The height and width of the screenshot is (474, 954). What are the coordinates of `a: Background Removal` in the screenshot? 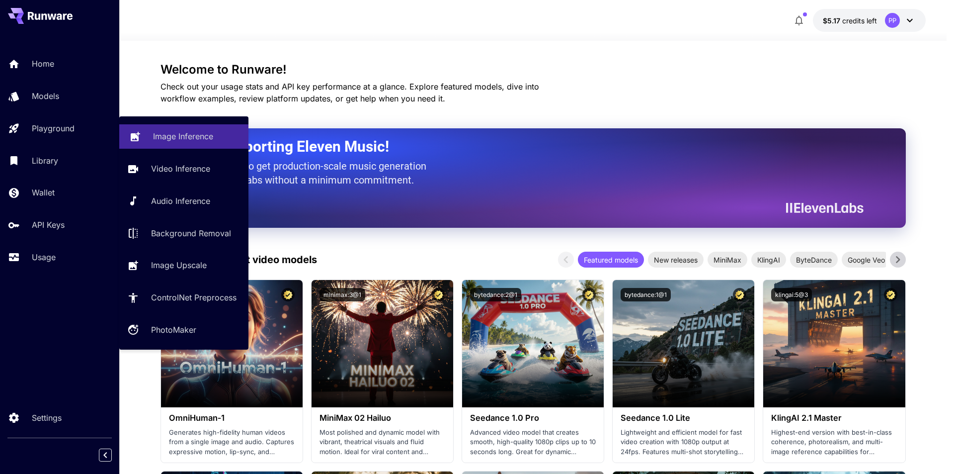 It's located at (184, 233).